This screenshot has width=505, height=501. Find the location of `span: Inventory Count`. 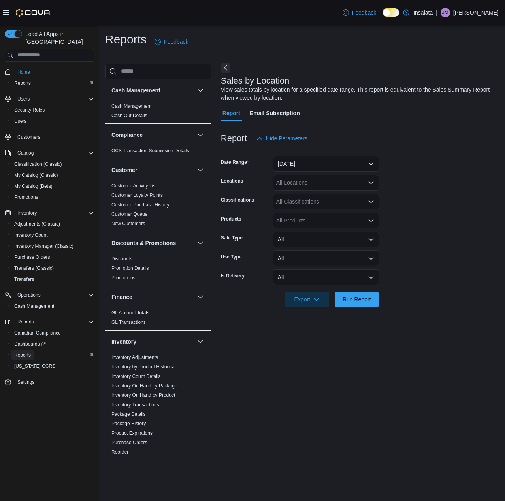

span: Inventory Count is located at coordinates (31, 235).